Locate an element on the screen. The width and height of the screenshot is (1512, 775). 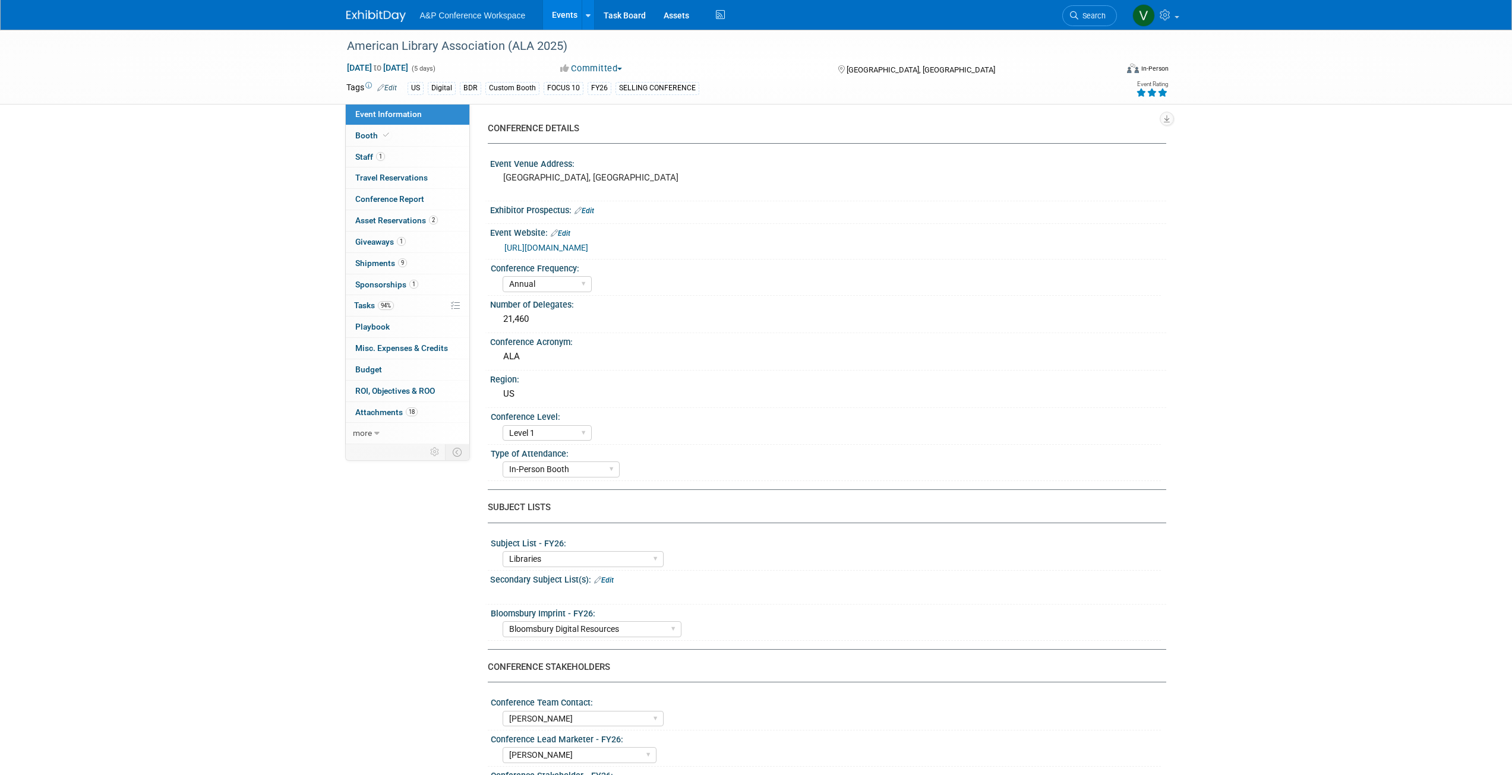
a: Event Information is located at coordinates (407, 114).